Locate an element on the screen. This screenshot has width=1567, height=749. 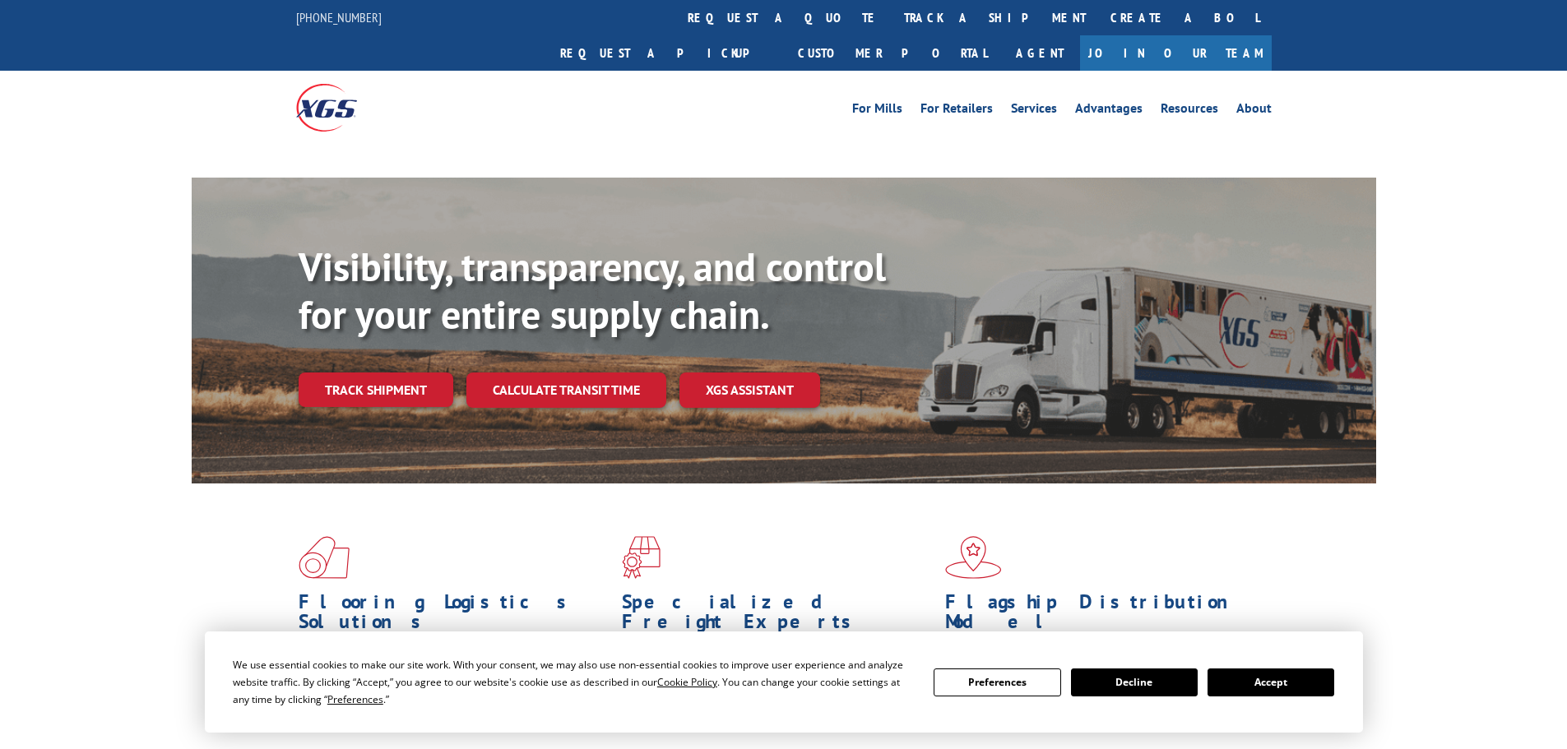
img: xgs-icon-total-supply-chain-intelligence-red is located at coordinates (324, 558).